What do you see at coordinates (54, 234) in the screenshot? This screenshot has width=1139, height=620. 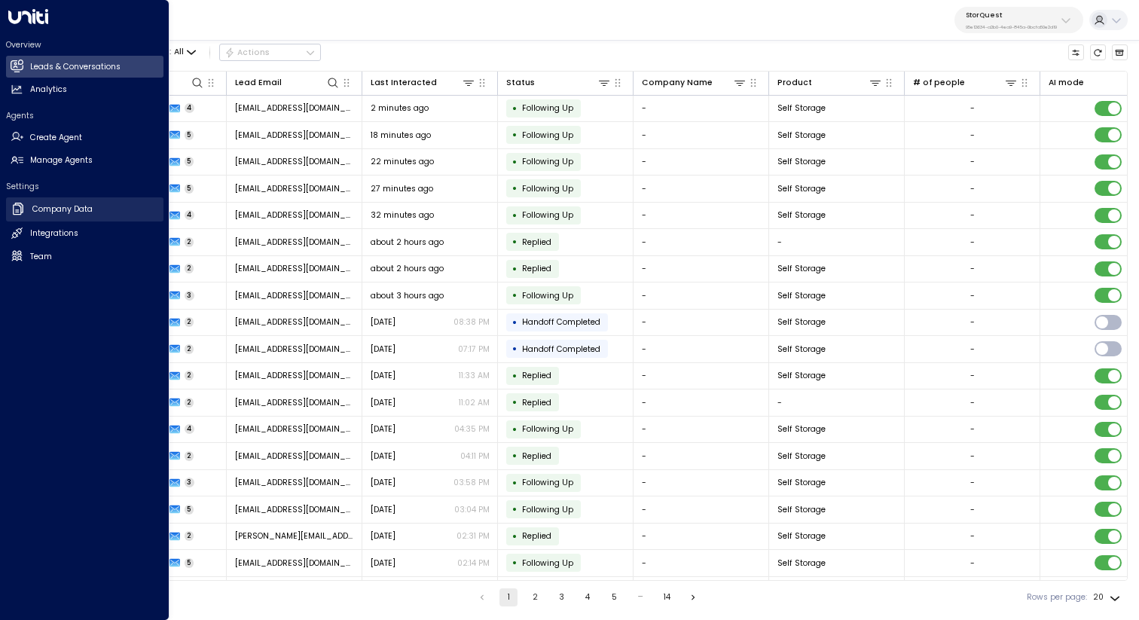 I see `h2: Integrations` at bounding box center [54, 234].